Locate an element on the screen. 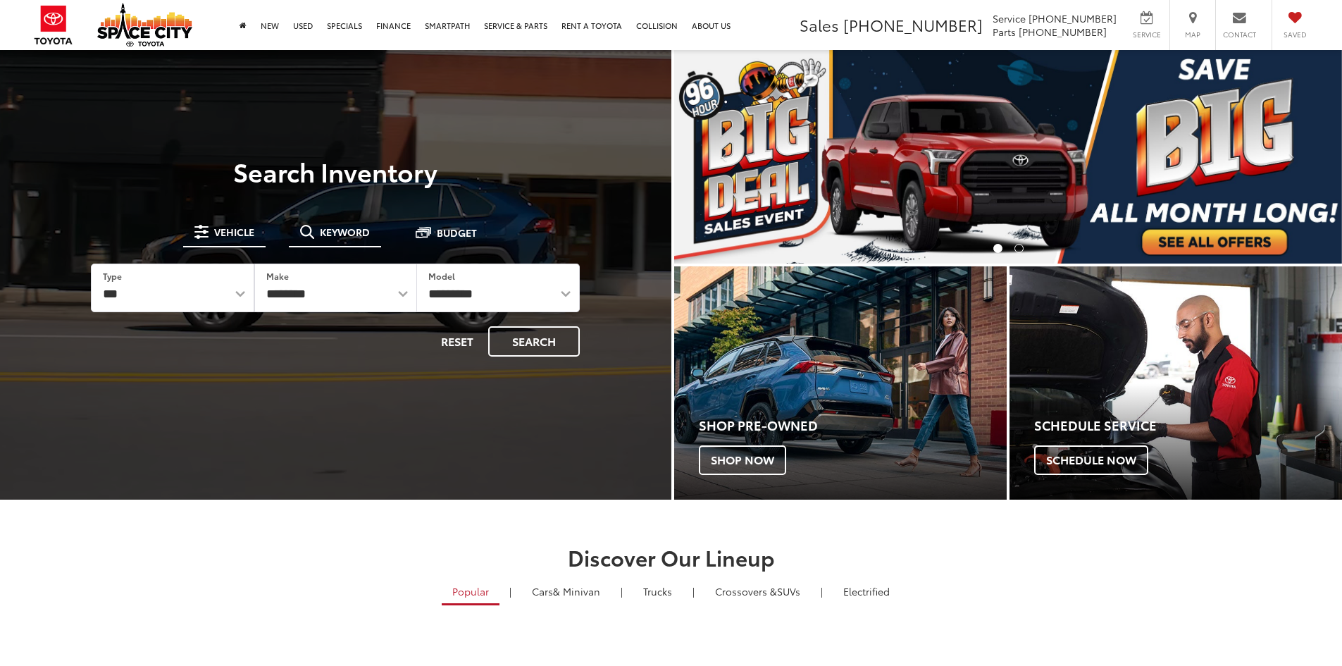  span: Schedule Now is located at coordinates (1092, 460).